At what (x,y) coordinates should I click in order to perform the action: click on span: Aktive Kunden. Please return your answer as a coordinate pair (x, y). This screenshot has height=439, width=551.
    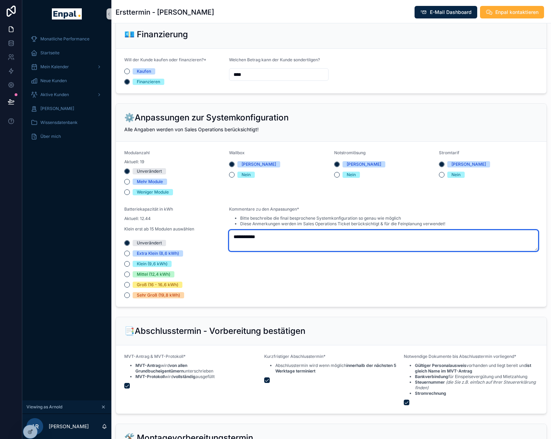
    Looking at the image, I should click on (55, 95).